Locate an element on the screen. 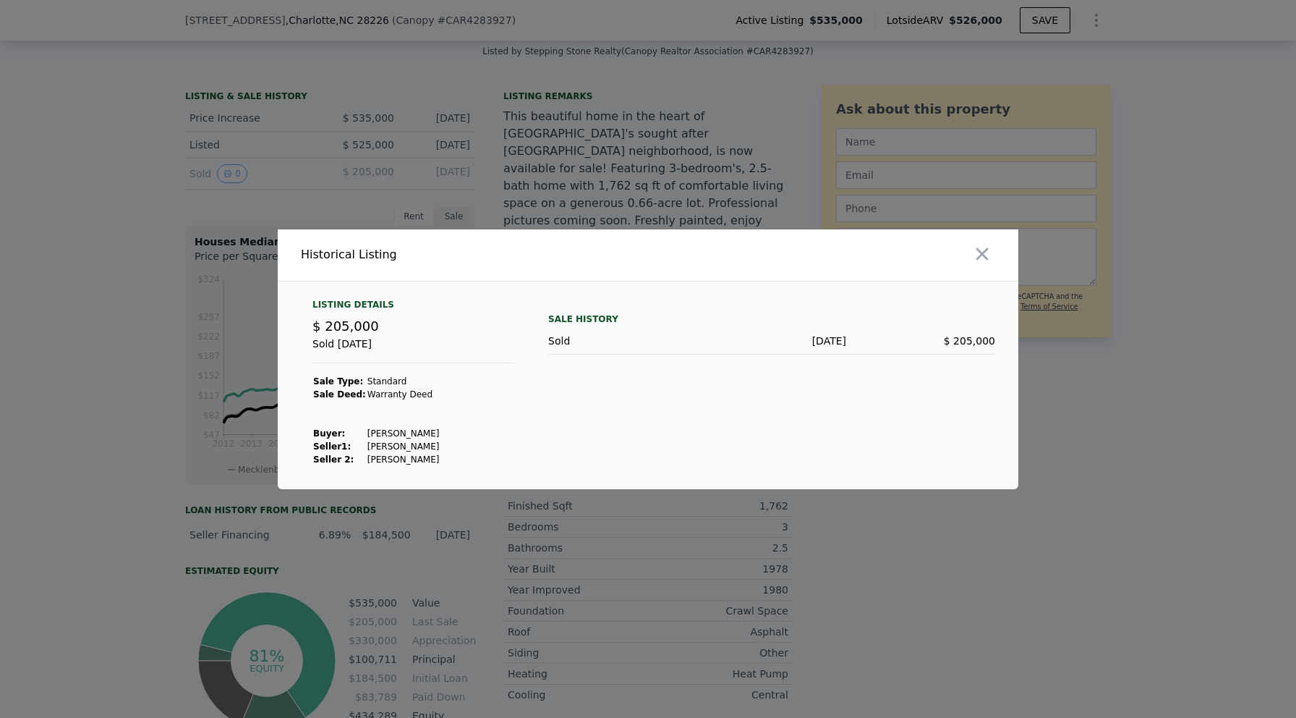  div: Listing Details is located at coordinates (413, 307).